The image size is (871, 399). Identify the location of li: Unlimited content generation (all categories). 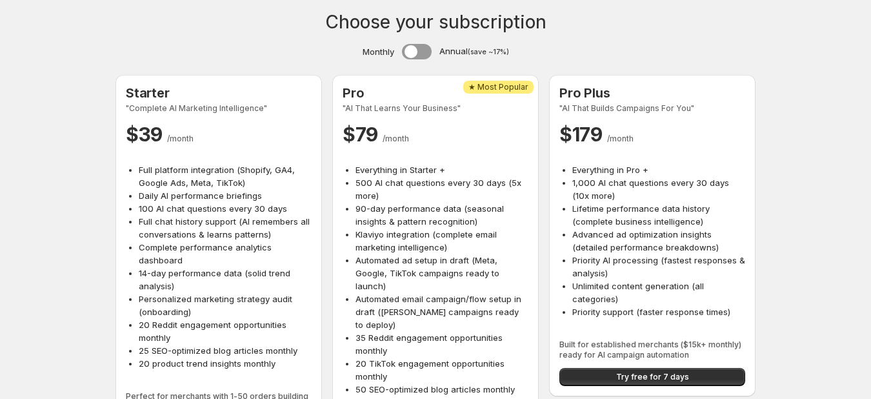
(658, 292).